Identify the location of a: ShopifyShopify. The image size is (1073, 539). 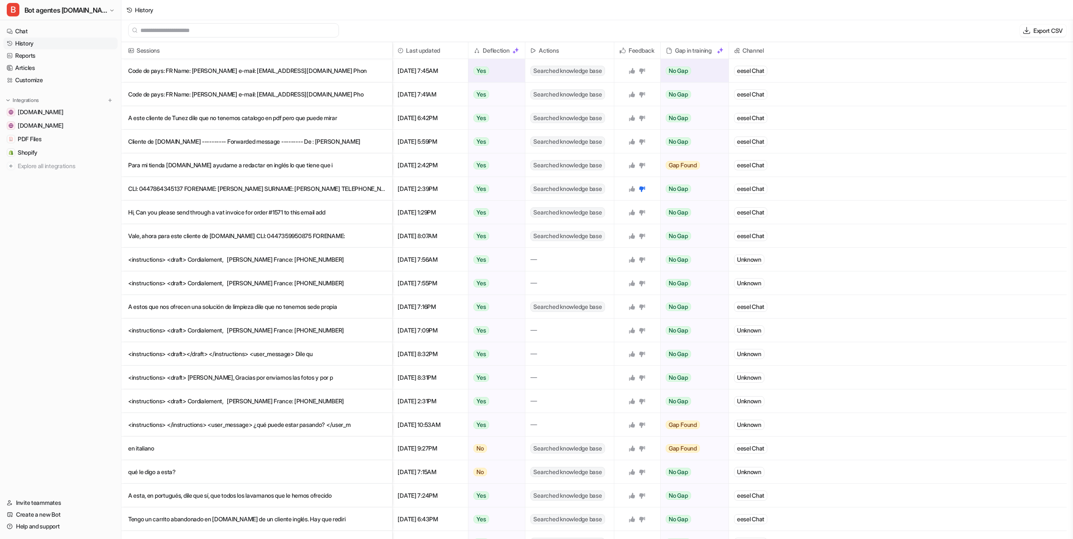
(60, 153).